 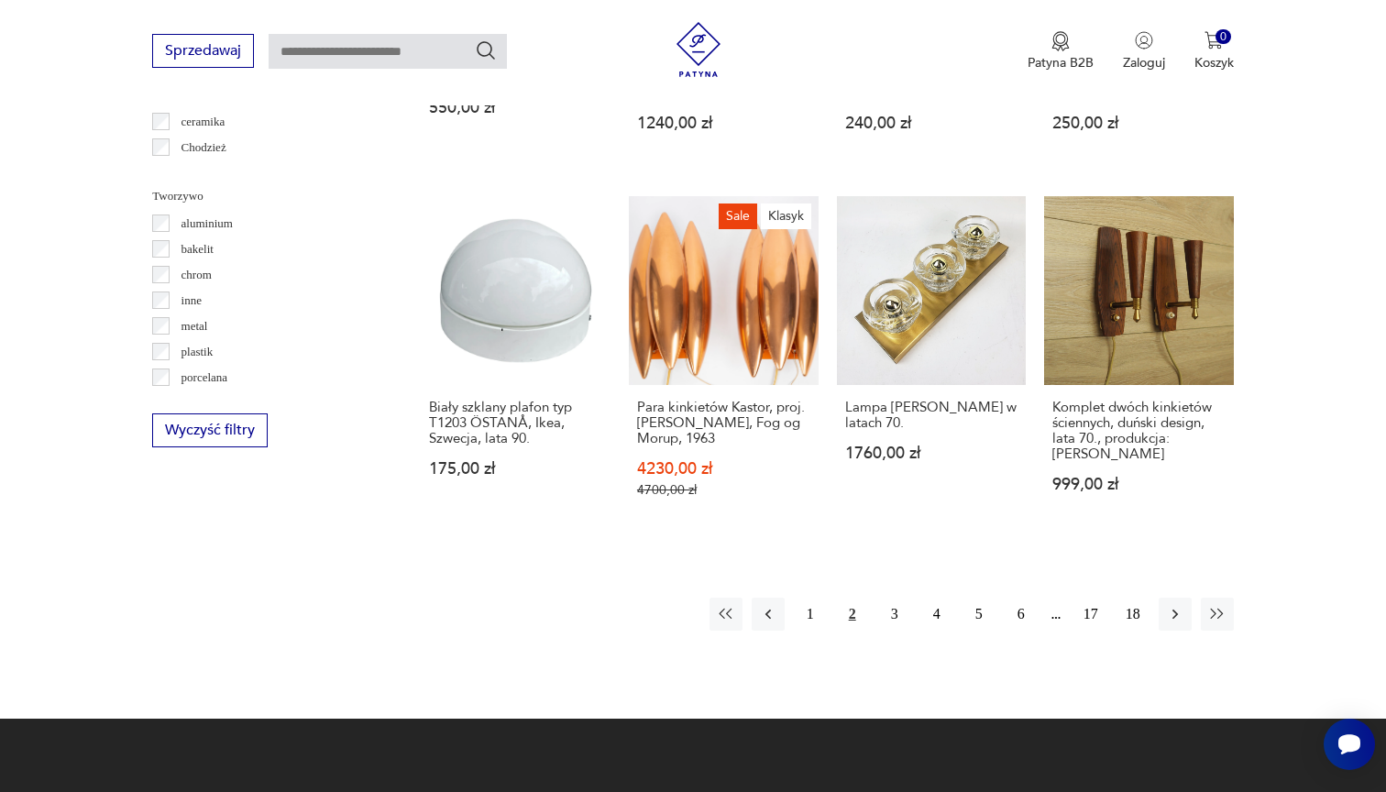 What do you see at coordinates (515, 423) in the screenshot?
I see `h3: Biały szklany plafon typ T1203 ÖSTANÅ, Ikea, Szwecja, lata 90.` at bounding box center [515, 423].